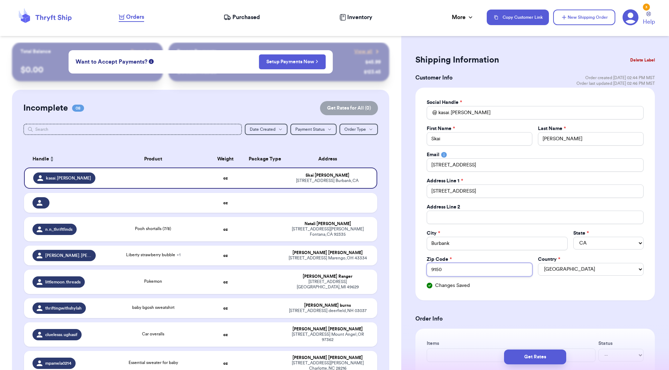 The width and height of the screenshot is (669, 370). Describe the element at coordinates (621, 343) in the screenshot. I see `label: Status` at that location.